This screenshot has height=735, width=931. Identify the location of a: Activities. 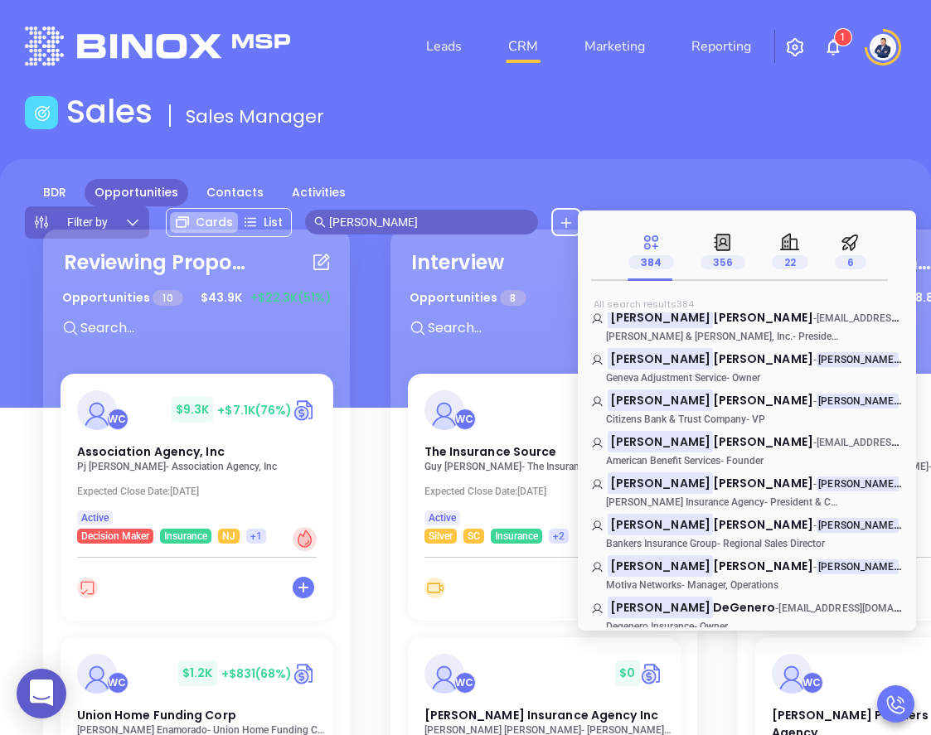
(318, 192).